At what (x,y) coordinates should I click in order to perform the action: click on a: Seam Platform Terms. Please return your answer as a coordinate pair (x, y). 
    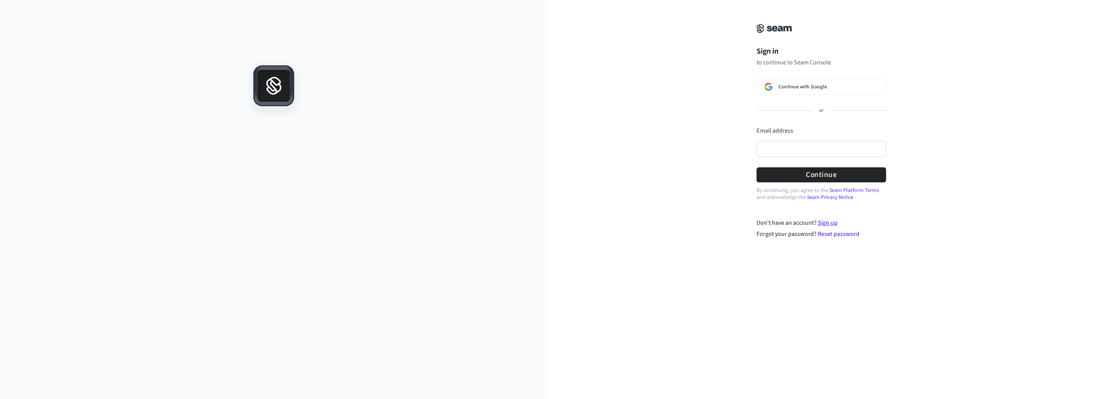
    Looking at the image, I should click on (854, 190).